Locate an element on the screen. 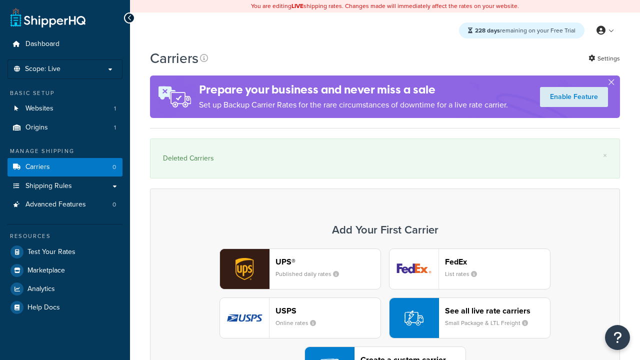  header: See all live rate carriers is located at coordinates (498, 311).